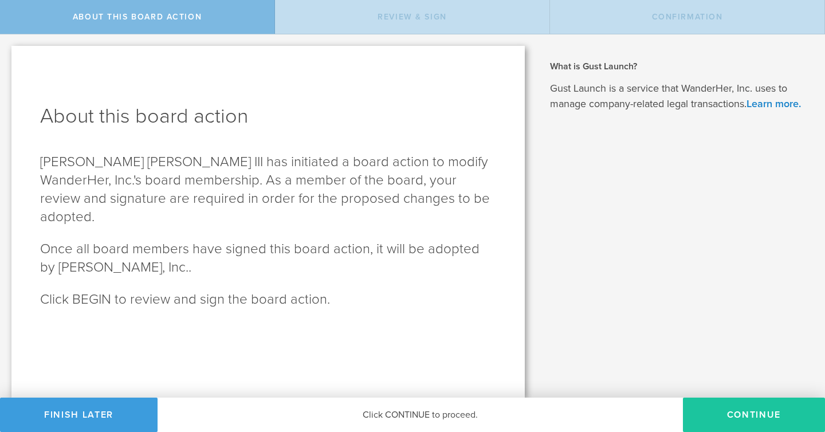 The width and height of the screenshot is (825, 432). I want to click on div: Click CONTINUE to proceed., so click(420, 415).